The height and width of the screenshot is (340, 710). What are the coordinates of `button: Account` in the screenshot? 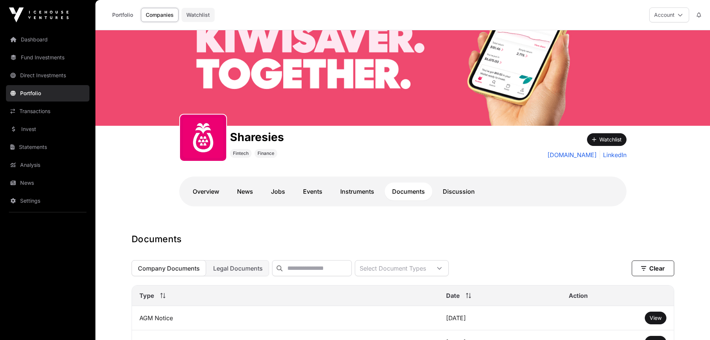 It's located at (669, 15).